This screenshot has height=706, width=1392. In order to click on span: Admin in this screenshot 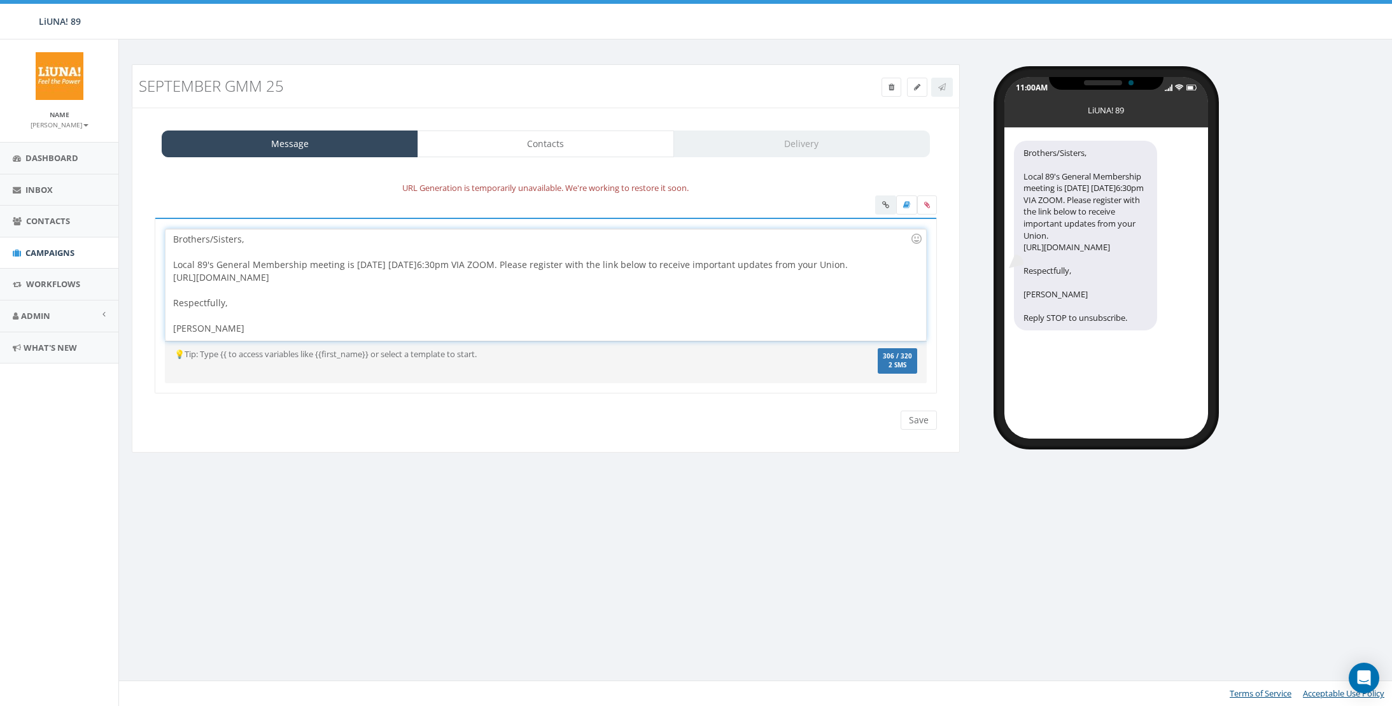, I will do `click(36, 316)`.